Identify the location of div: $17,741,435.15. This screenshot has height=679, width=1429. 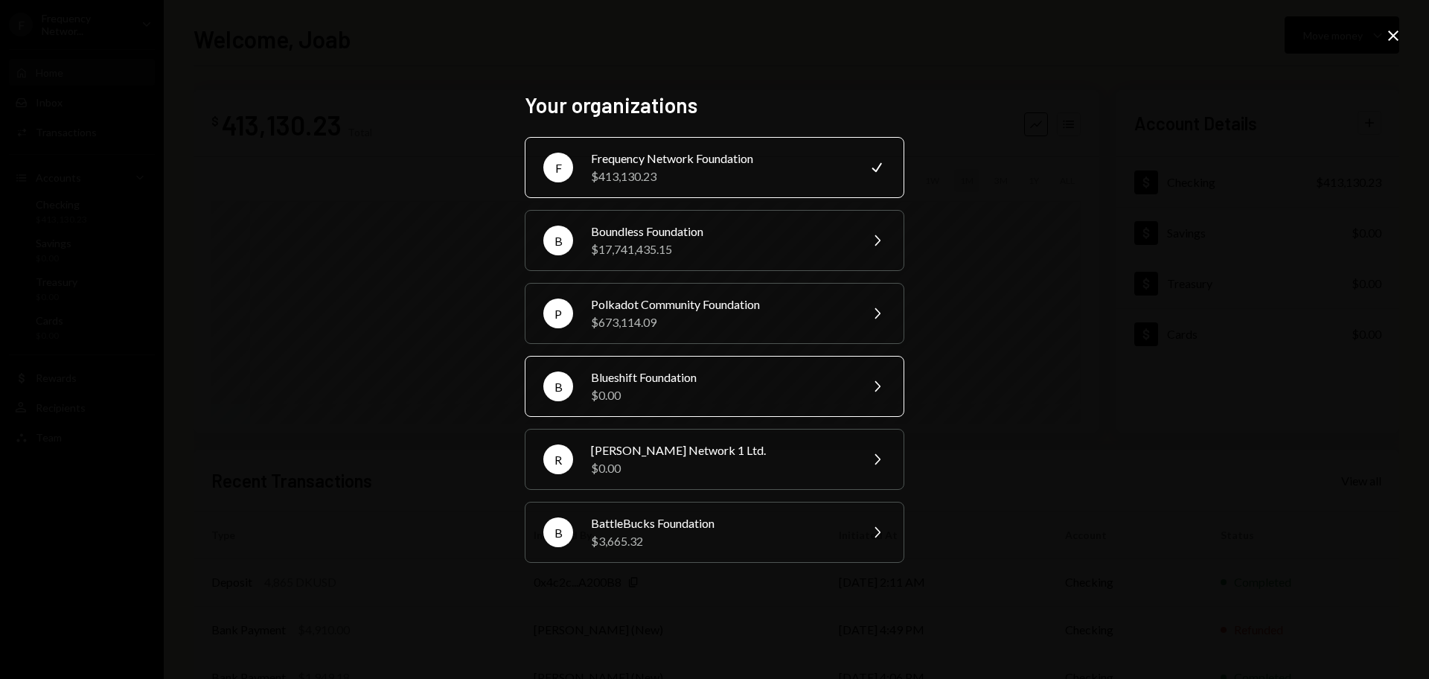
(721, 249).